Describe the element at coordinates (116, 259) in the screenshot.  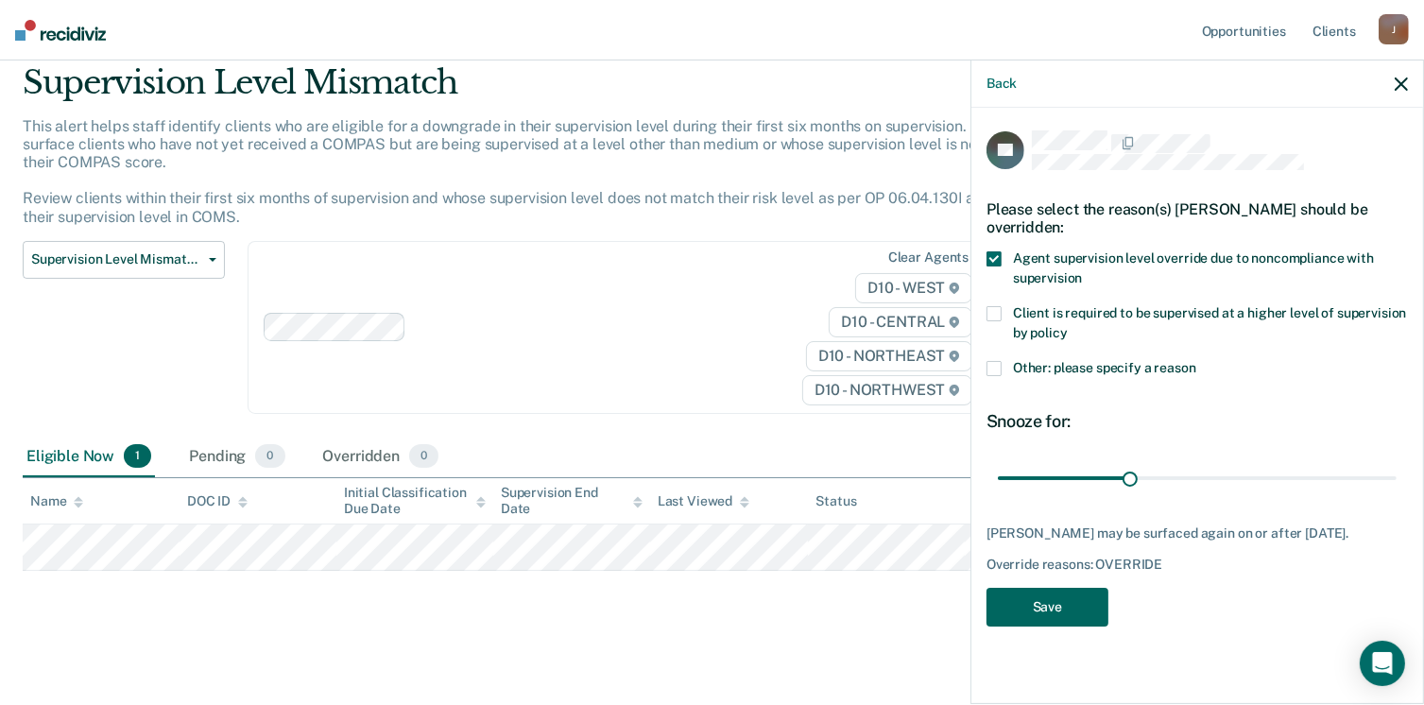
I see `span: Supervision Level Mismatch` at that location.